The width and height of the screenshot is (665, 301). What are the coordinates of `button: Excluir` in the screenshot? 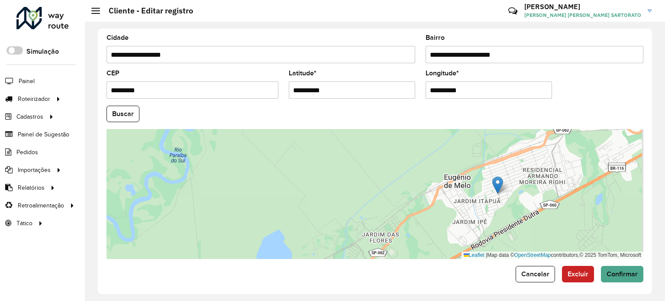 It's located at (578, 274).